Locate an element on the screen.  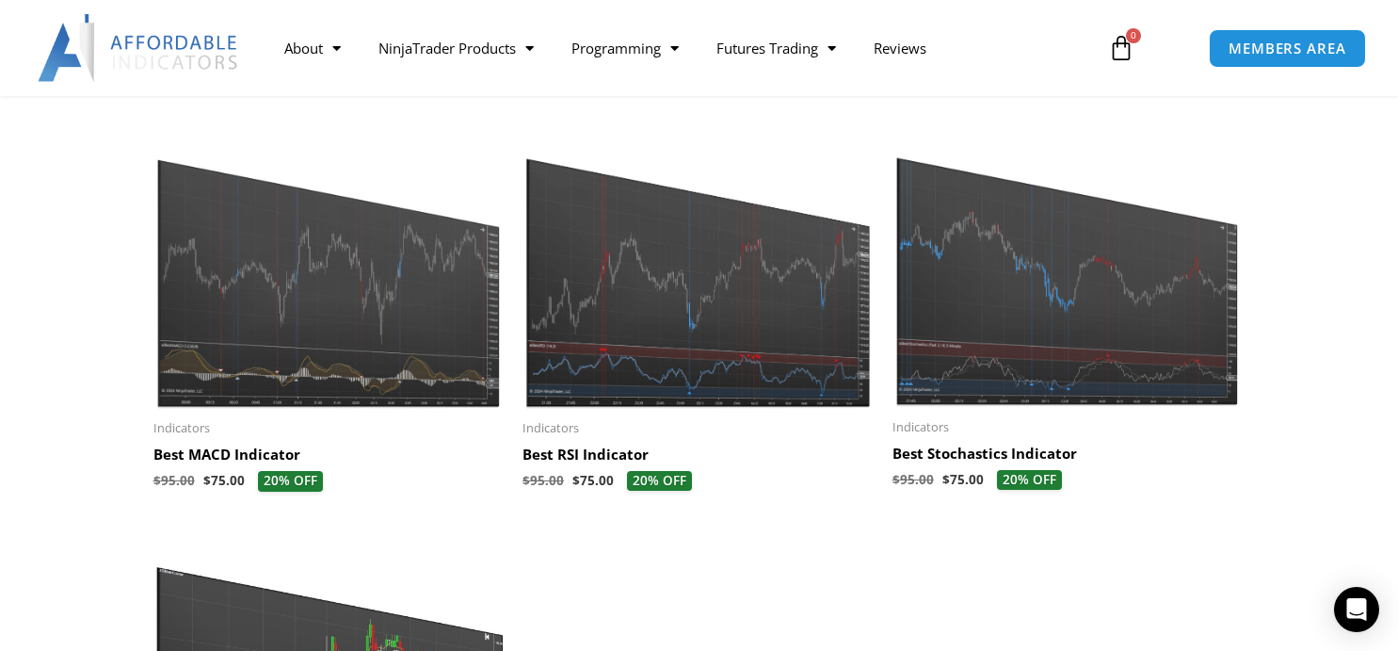
span: MEMBERS AREA is located at coordinates (1287, 48).